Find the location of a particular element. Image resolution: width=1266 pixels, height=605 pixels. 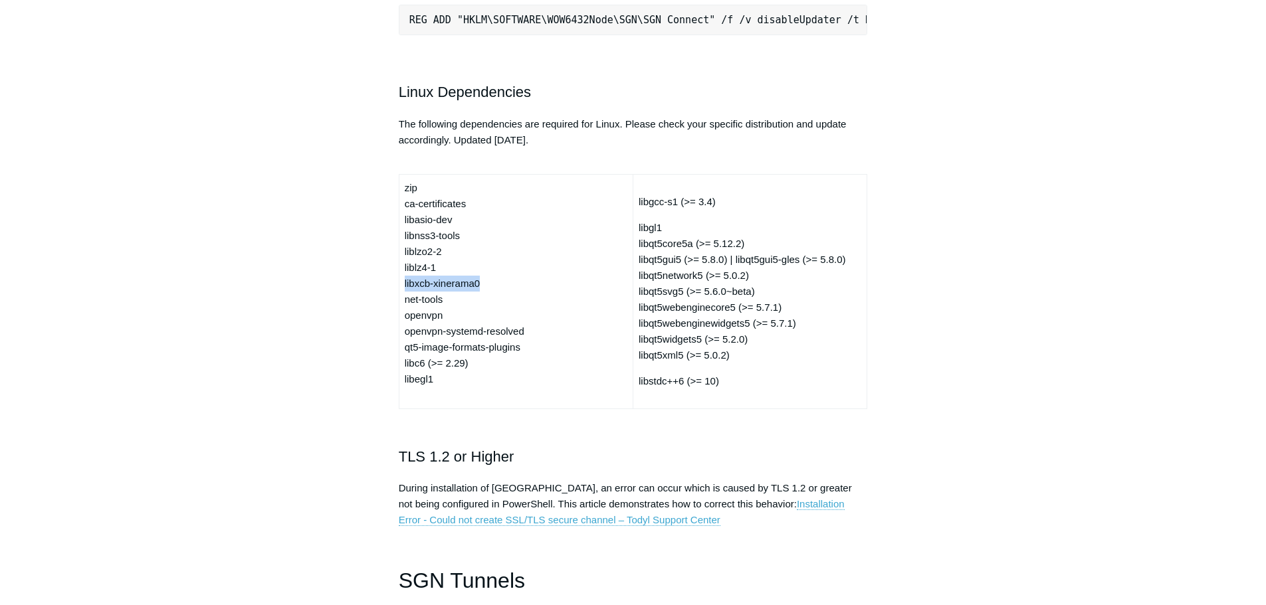

td: zip ca-certificates libasio-dev libnss3-tools liblzo2-2 liblz4-1 libxcb-xinerama0 net-tools openv... is located at coordinates (516, 291).